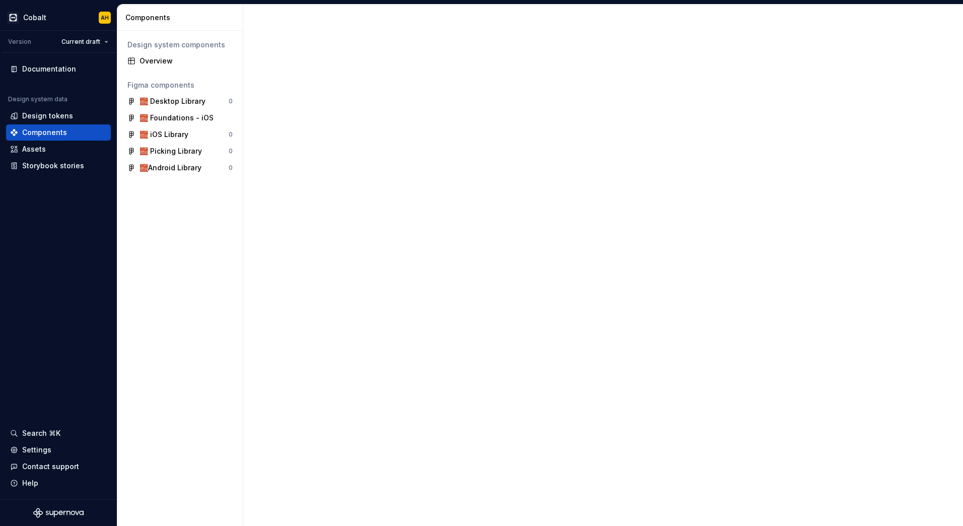 The image size is (963, 526). What do you see at coordinates (58, 69) in the screenshot?
I see `a: Documentation` at bounding box center [58, 69].